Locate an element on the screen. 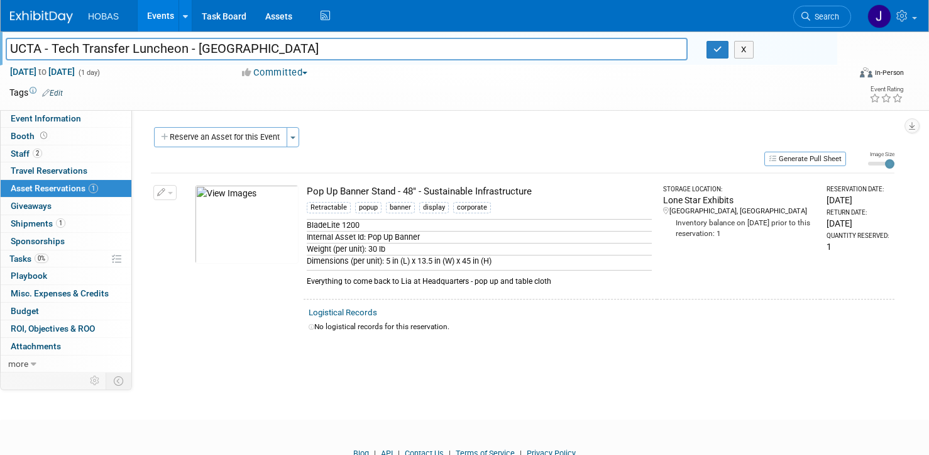 The image size is (929, 455). span: Search is located at coordinates (825, 16).